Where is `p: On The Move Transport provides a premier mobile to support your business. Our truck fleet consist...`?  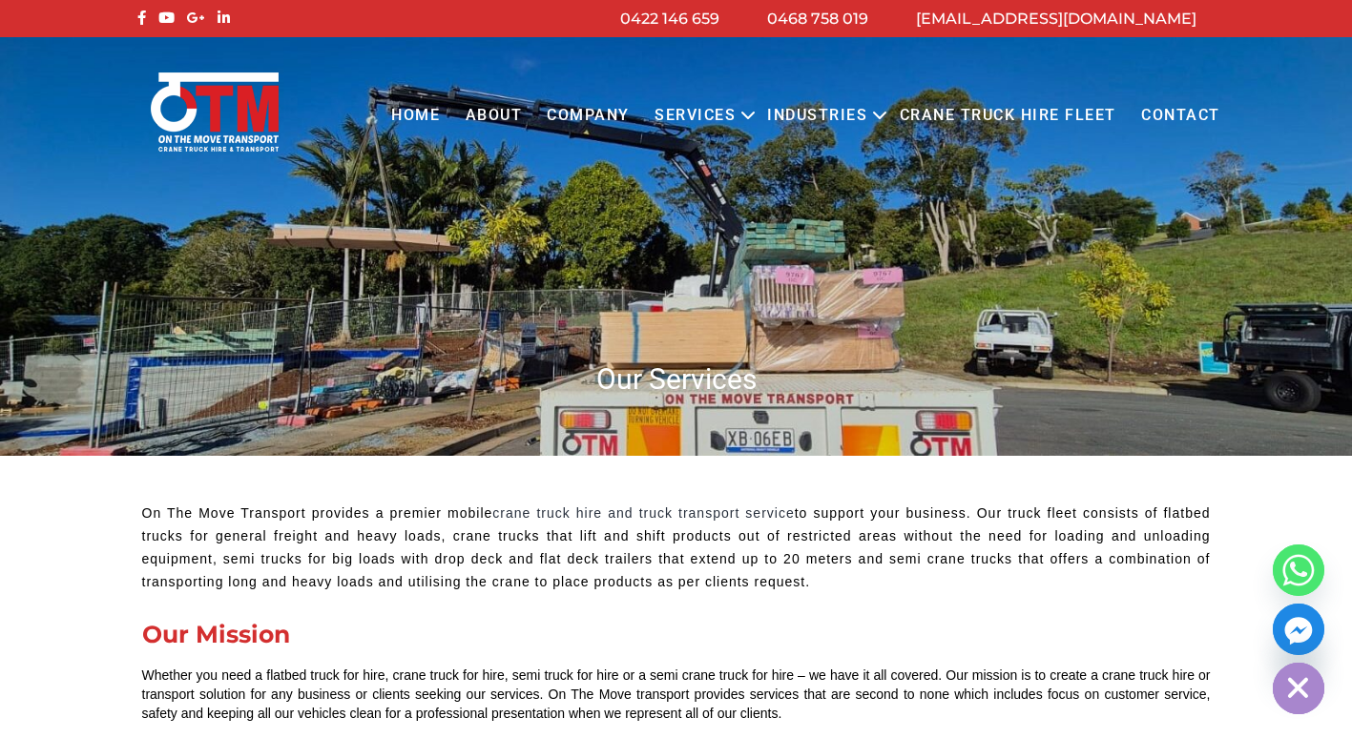 p: On The Move Transport provides a premier mobile to support your business. Our truck fleet consist... is located at coordinates (676, 548).